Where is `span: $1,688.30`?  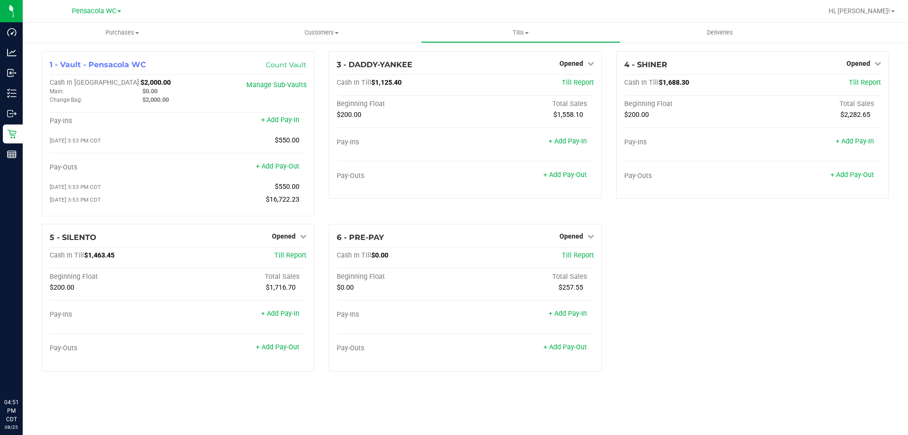
span: $1,688.30 is located at coordinates (674, 82).